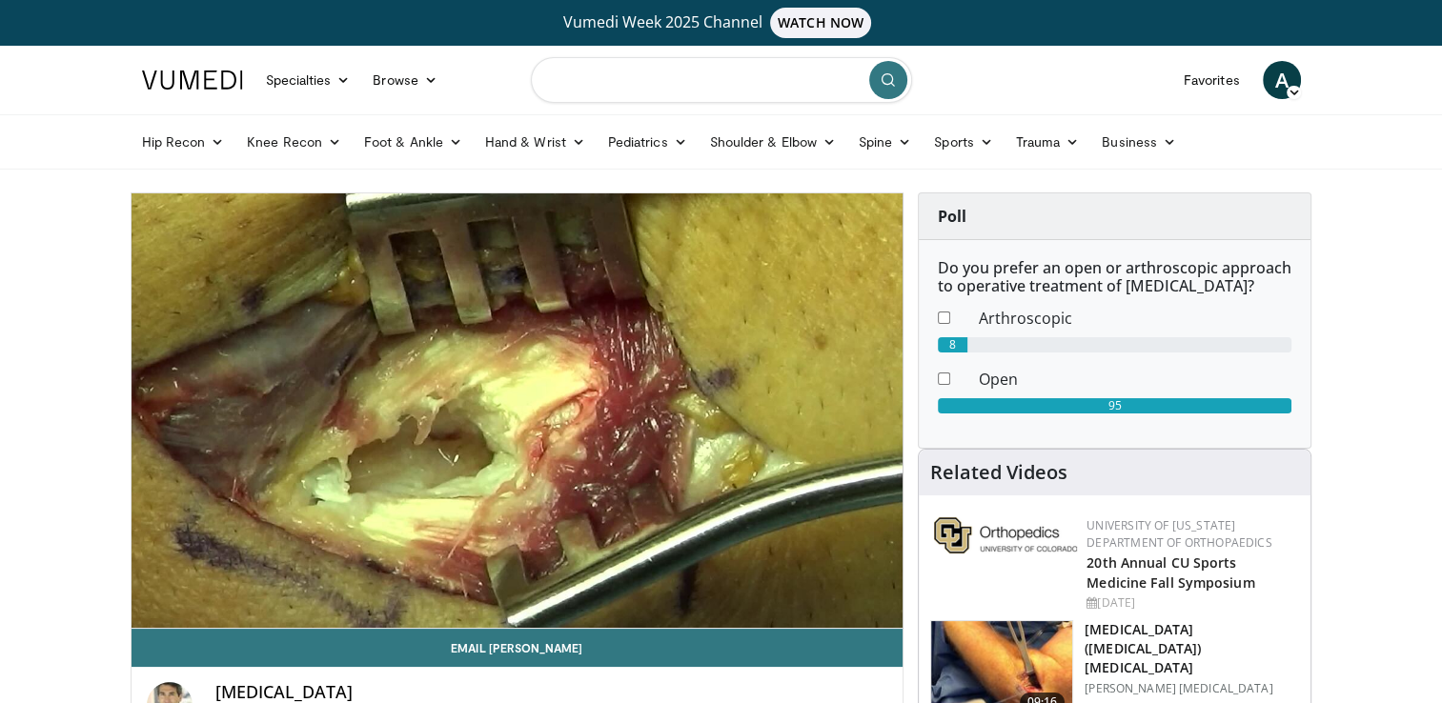 The width and height of the screenshot is (1442, 703). I want to click on dd: Open, so click(1135, 379).